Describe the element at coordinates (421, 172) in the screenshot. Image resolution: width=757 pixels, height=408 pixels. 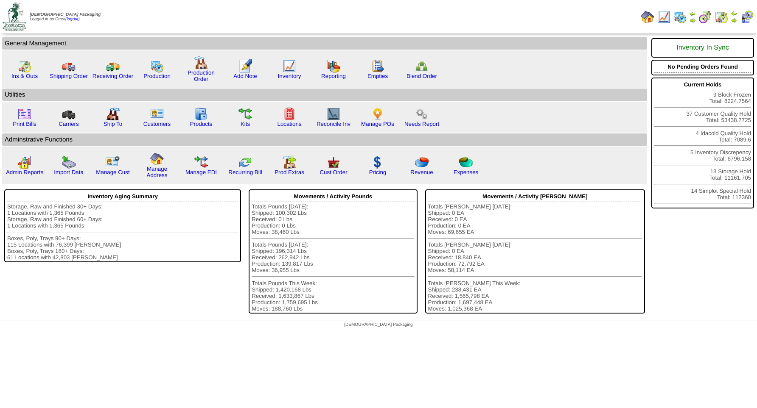
I see `a: Revenue` at that location.